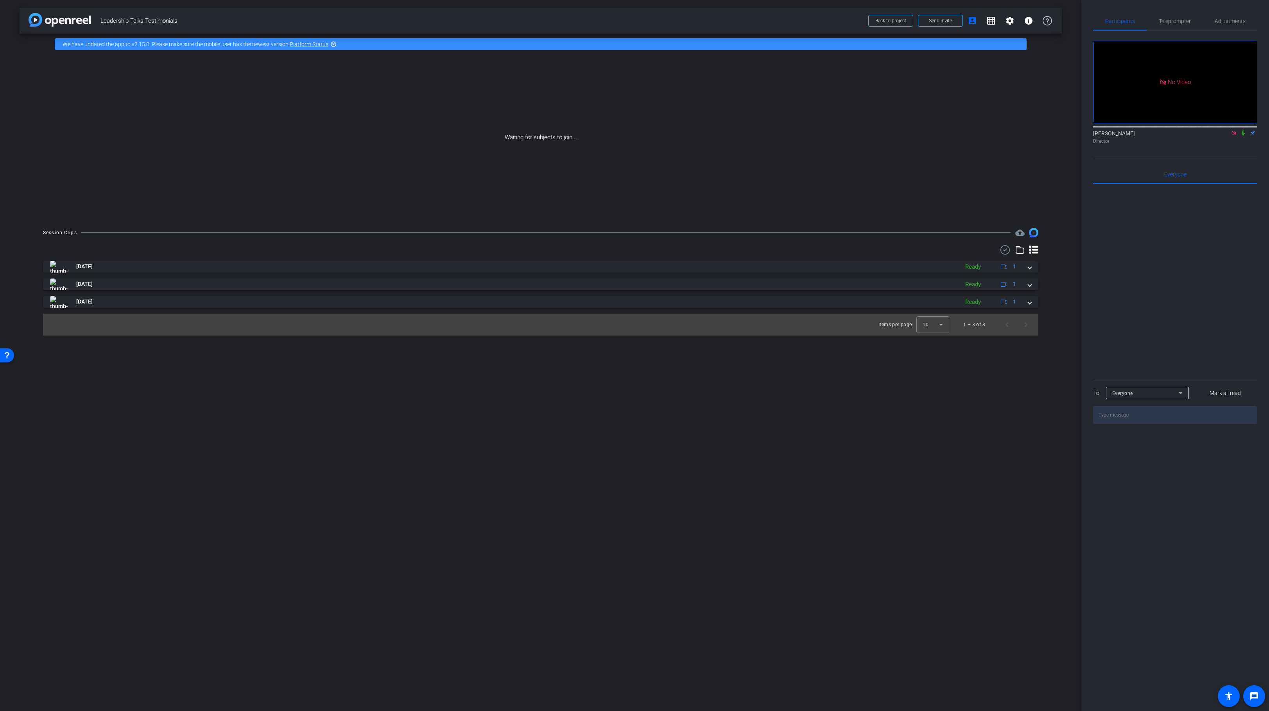 The height and width of the screenshot is (711, 1269). Describe the element at coordinates (309, 44) in the screenshot. I see `a: Platform Status` at that location.